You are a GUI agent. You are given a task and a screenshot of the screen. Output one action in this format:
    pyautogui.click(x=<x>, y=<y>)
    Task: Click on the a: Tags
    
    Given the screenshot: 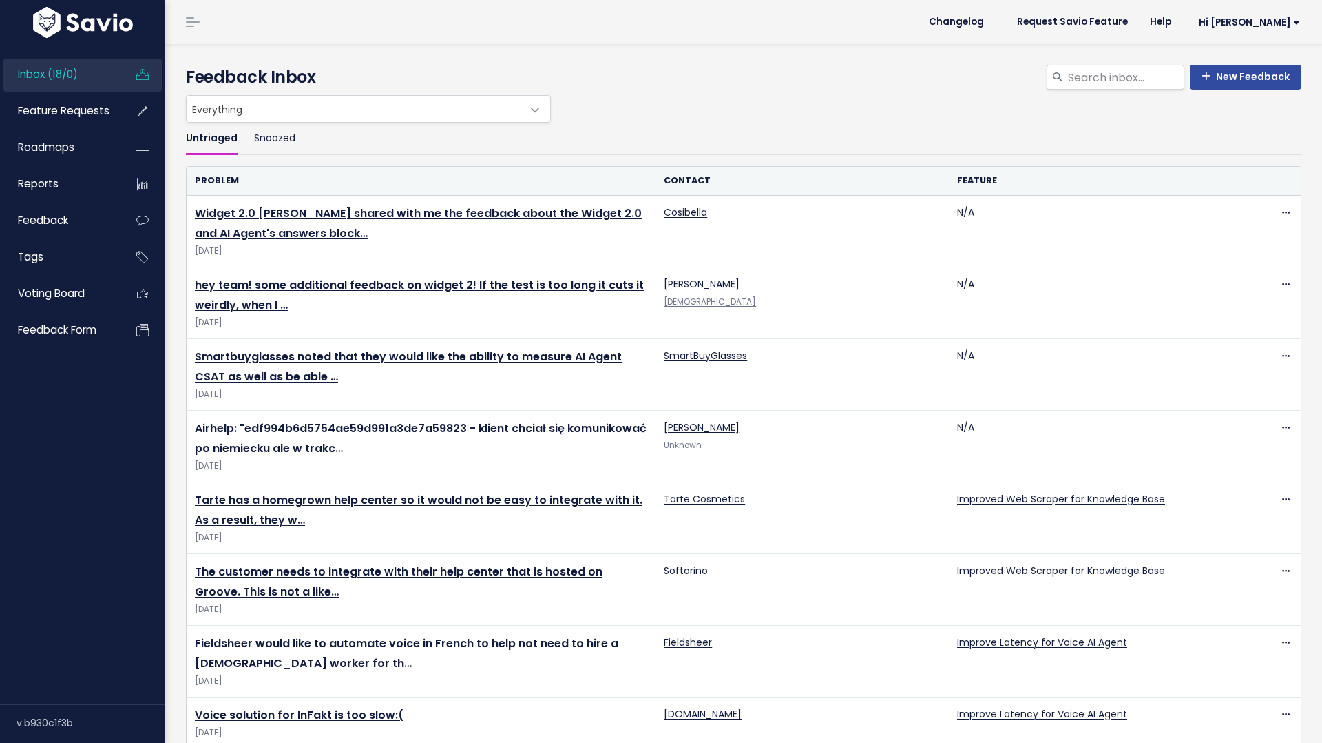 What is the action you would take?
    pyautogui.click(x=59, y=257)
    